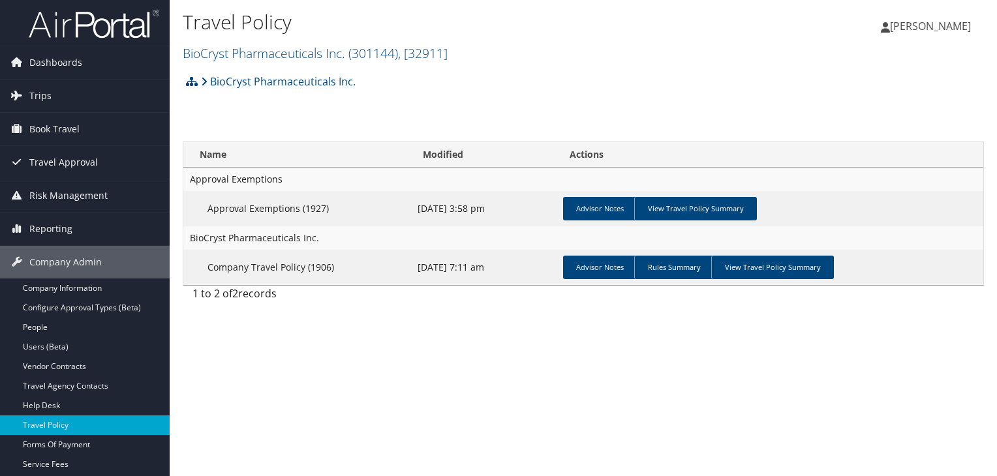 The image size is (997, 476). What do you see at coordinates (94, 23) in the screenshot?
I see `img: airportal-logo.png` at bounding box center [94, 23].